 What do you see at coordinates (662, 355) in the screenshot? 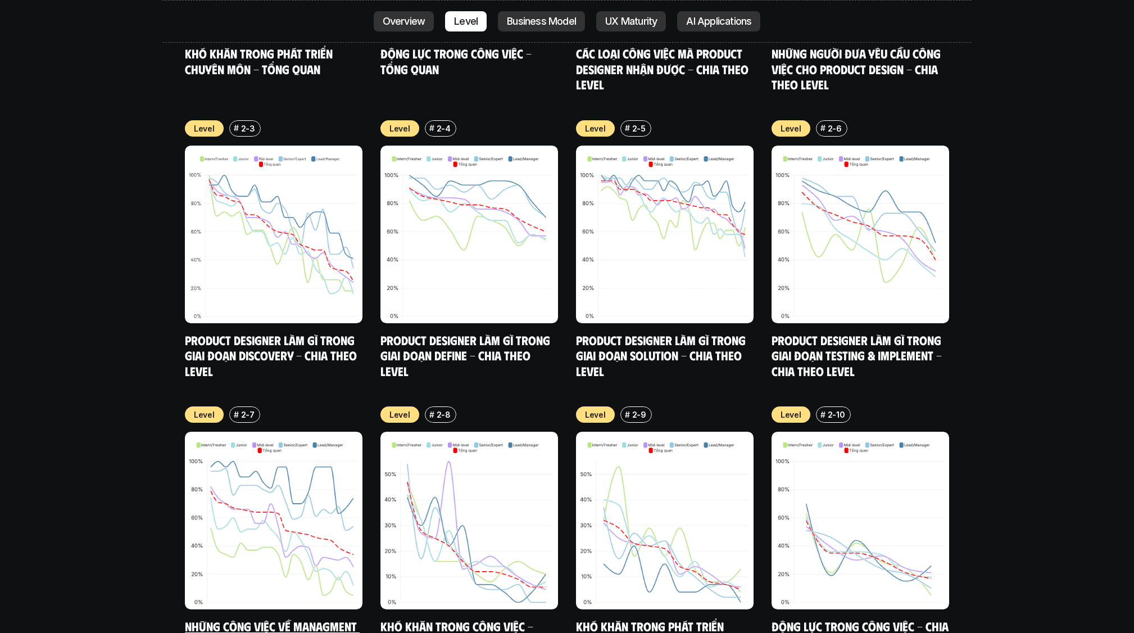
I see `a: Product Designer làm gì trong giai đoạn Solution - Chia theo Level` at bounding box center [662, 355].